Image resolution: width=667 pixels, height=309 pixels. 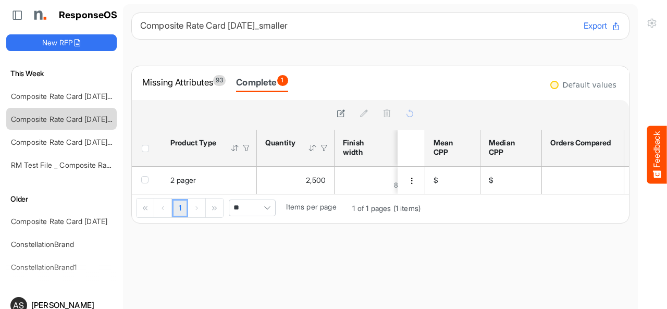 I want to click on td: 8fcf91c6-590d-4d69-9642-b6dca994c995 is template cell Column Header, so click(x=412, y=180).